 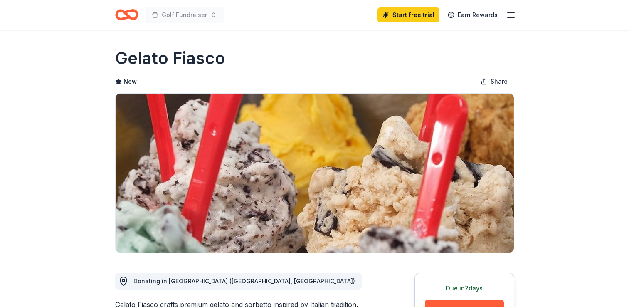 What do you see at coordinates (499, 82) in the screenshot?
I see `span: Share` at bounding box center [499, 82].